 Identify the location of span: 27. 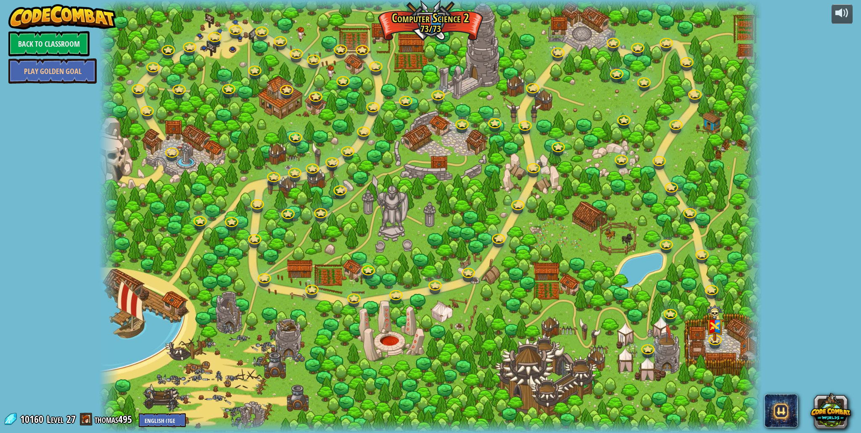
(71, 419).